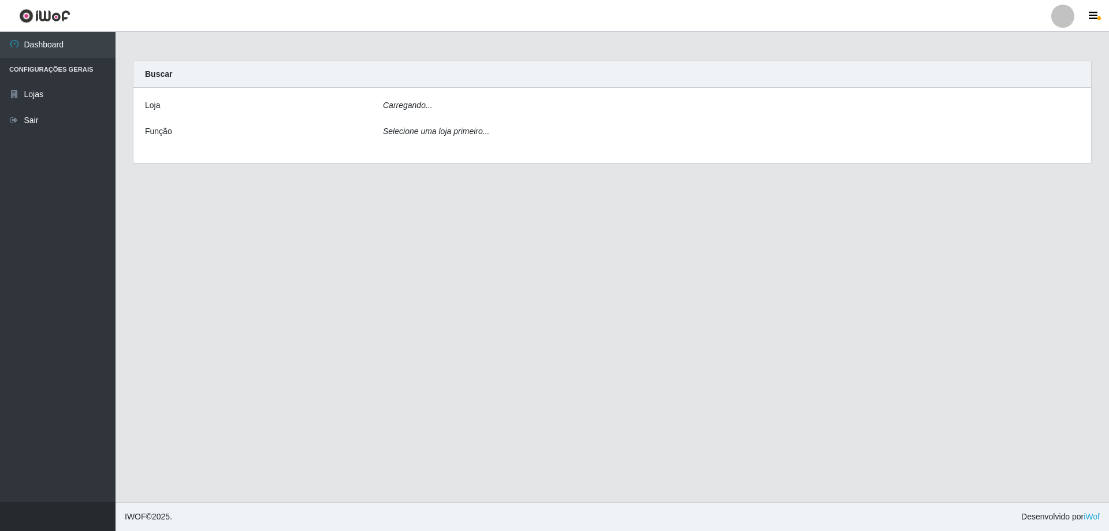 This screenshot has width=1109, height=531. Describe the element at coordinates (408, 105) in the screenshot. I see `i: Carregando...` at that location.